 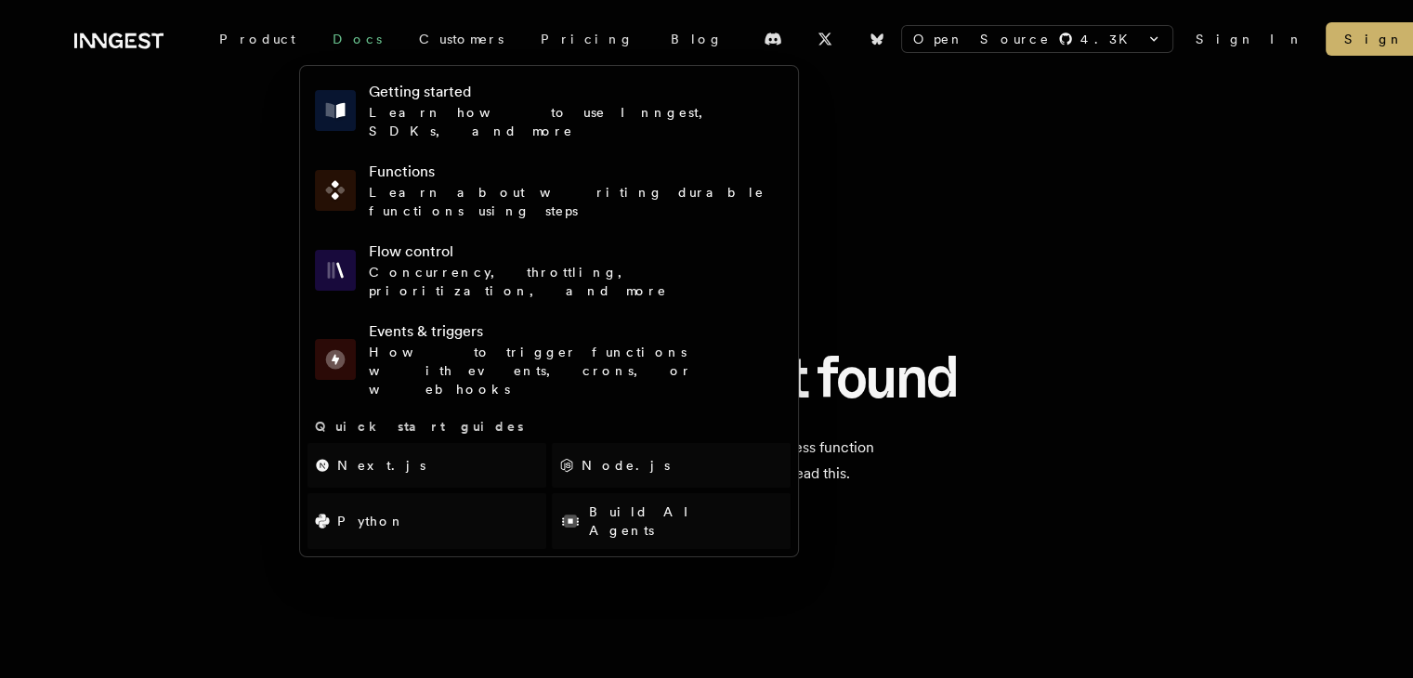 I want to click on div: Product, so click(x=257, y=39).